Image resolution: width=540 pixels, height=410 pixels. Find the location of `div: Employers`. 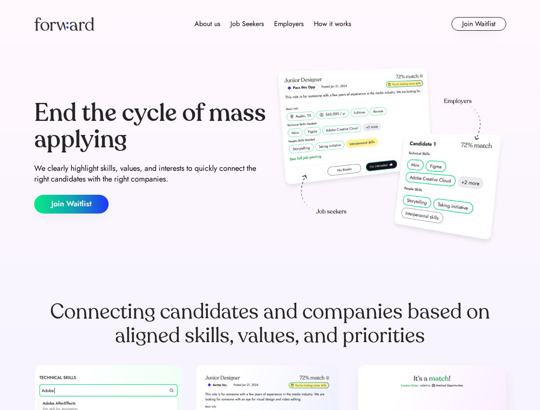

div: Employers is located at coordinates (289, 24).